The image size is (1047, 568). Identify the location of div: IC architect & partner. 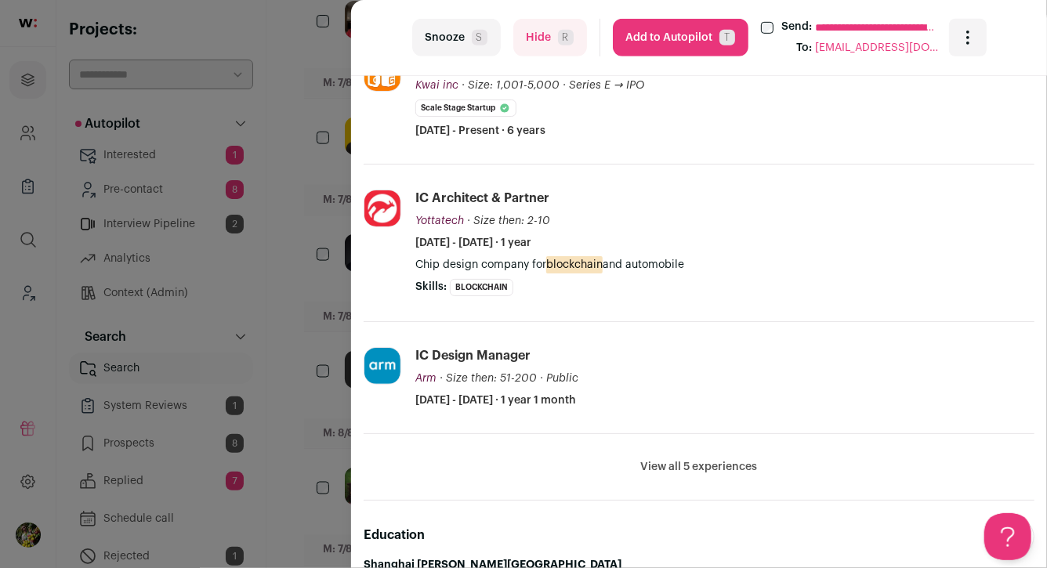
(482, 198).